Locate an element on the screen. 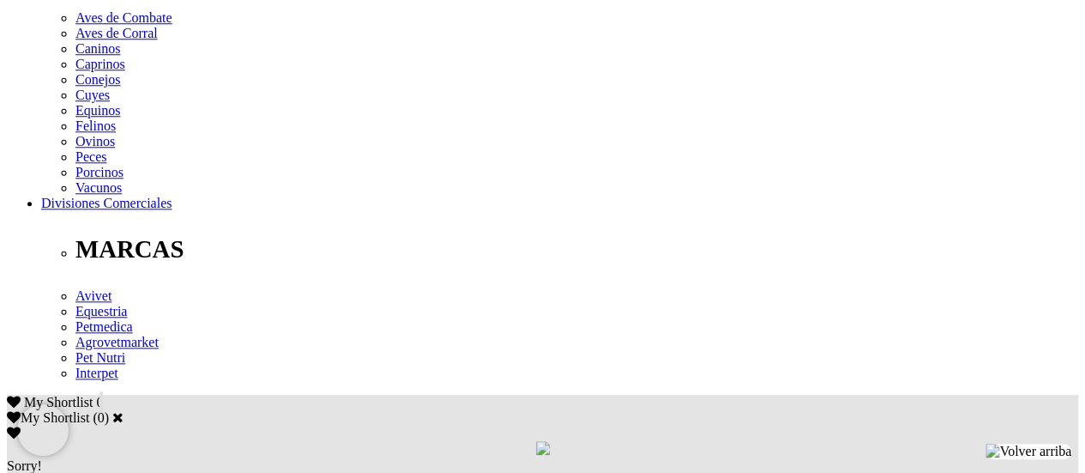  a: Felinos is located at coordinates (95, 125).